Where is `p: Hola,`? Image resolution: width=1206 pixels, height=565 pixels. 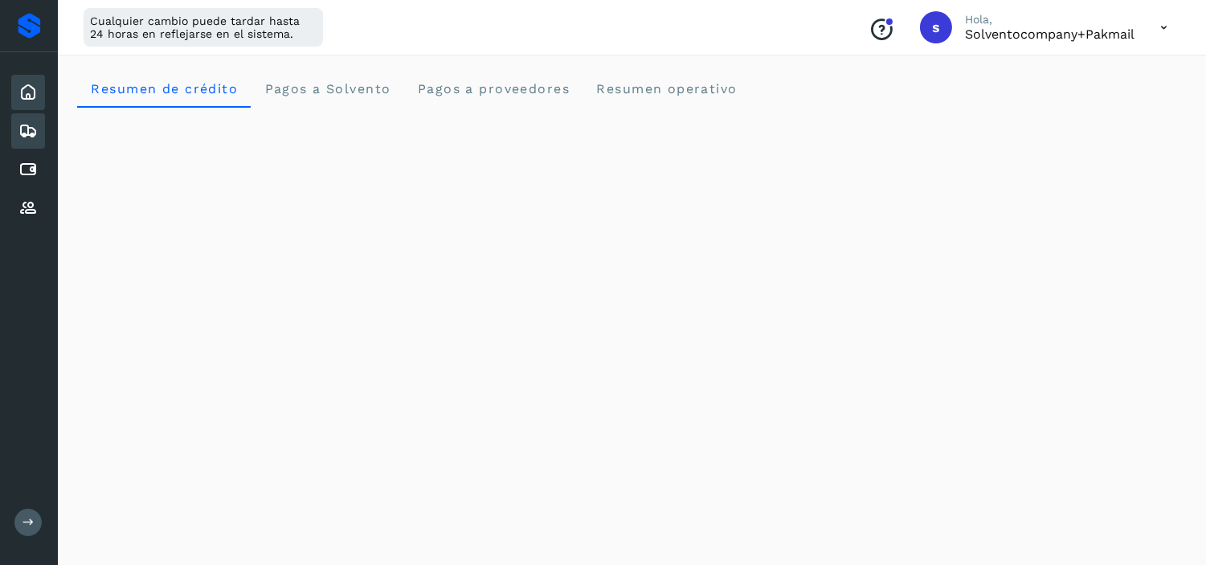 p: Hola, is located at coordinates (1050, 19).